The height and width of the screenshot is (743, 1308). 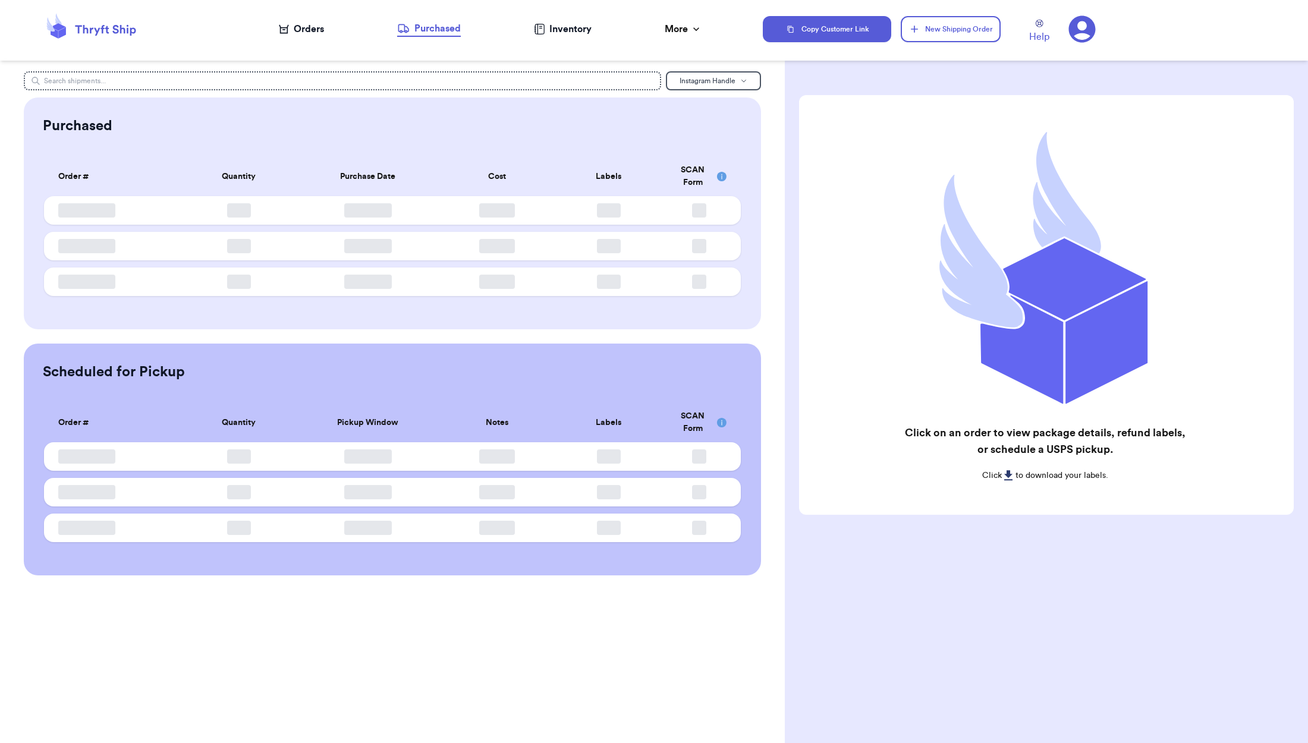 I want to click on span: Instagram Handle, so click(x=707, y=81).